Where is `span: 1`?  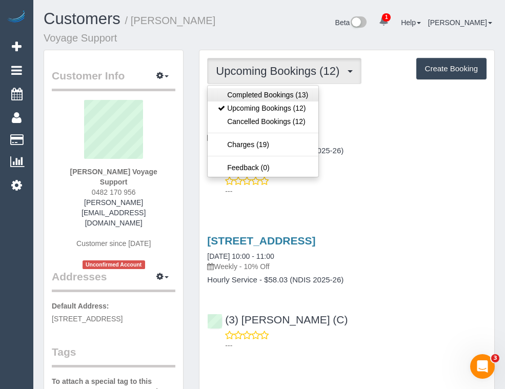
span: 1 is located at coordinates (386, 17).